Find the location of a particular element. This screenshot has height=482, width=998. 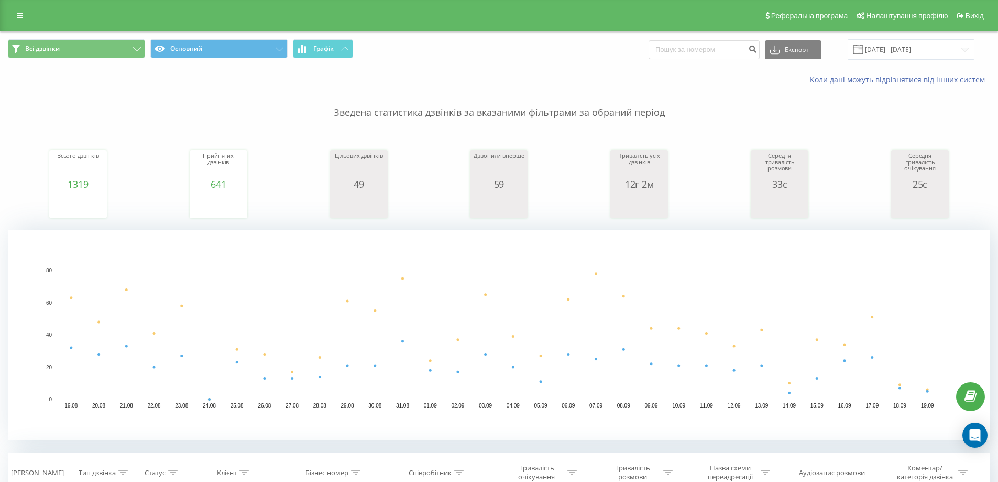

div: Аудіозапис розмови is located at coordinates (832, 472).